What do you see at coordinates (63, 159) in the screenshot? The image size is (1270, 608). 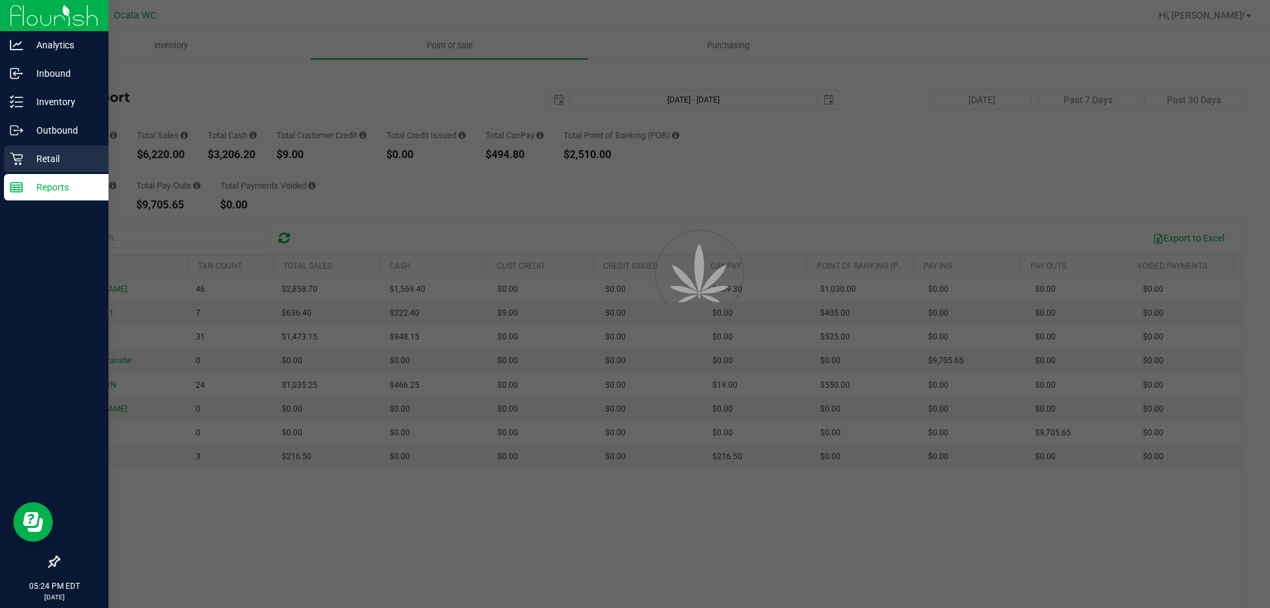 I see `p: Retail` at bounding box center [63, 159].